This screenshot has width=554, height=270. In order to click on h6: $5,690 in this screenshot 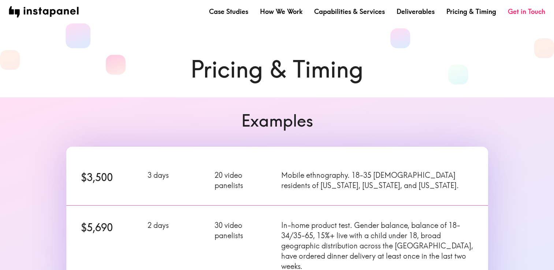, I will do `click(110, 228)`.